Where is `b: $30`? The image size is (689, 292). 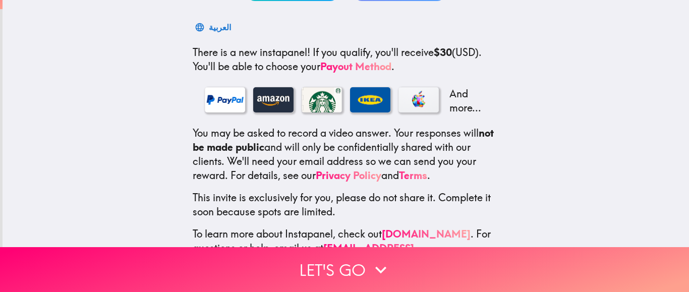 b: $30 is located at coordinates (443, 52).